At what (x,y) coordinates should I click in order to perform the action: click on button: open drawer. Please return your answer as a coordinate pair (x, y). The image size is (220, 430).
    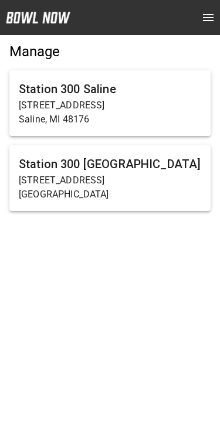
    Looking at the image, I should click on (208, 18).